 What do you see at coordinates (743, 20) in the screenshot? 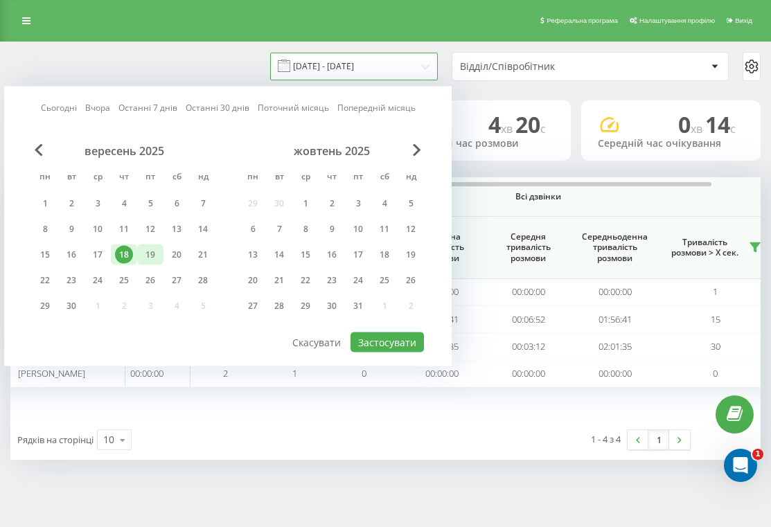
I see `span: Вихід` at bounding box center [743, 20].